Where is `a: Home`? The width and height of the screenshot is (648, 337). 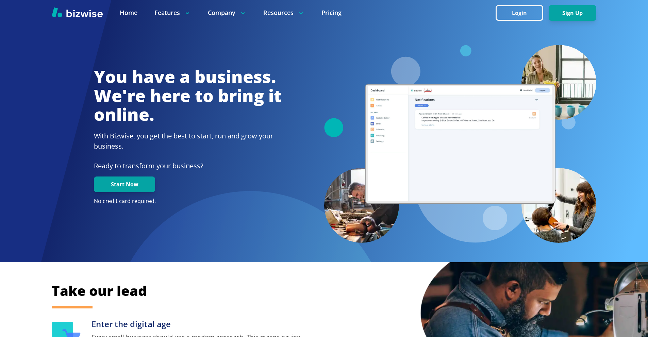
a: Home is located at coordinates (129, 13).